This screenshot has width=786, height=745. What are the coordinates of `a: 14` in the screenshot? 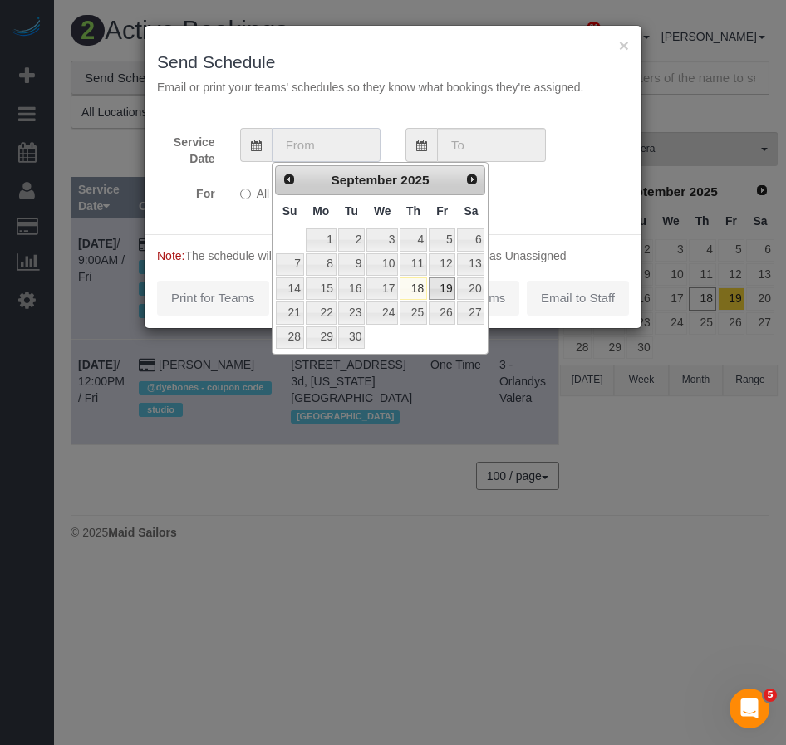 It's located at (290, 288).